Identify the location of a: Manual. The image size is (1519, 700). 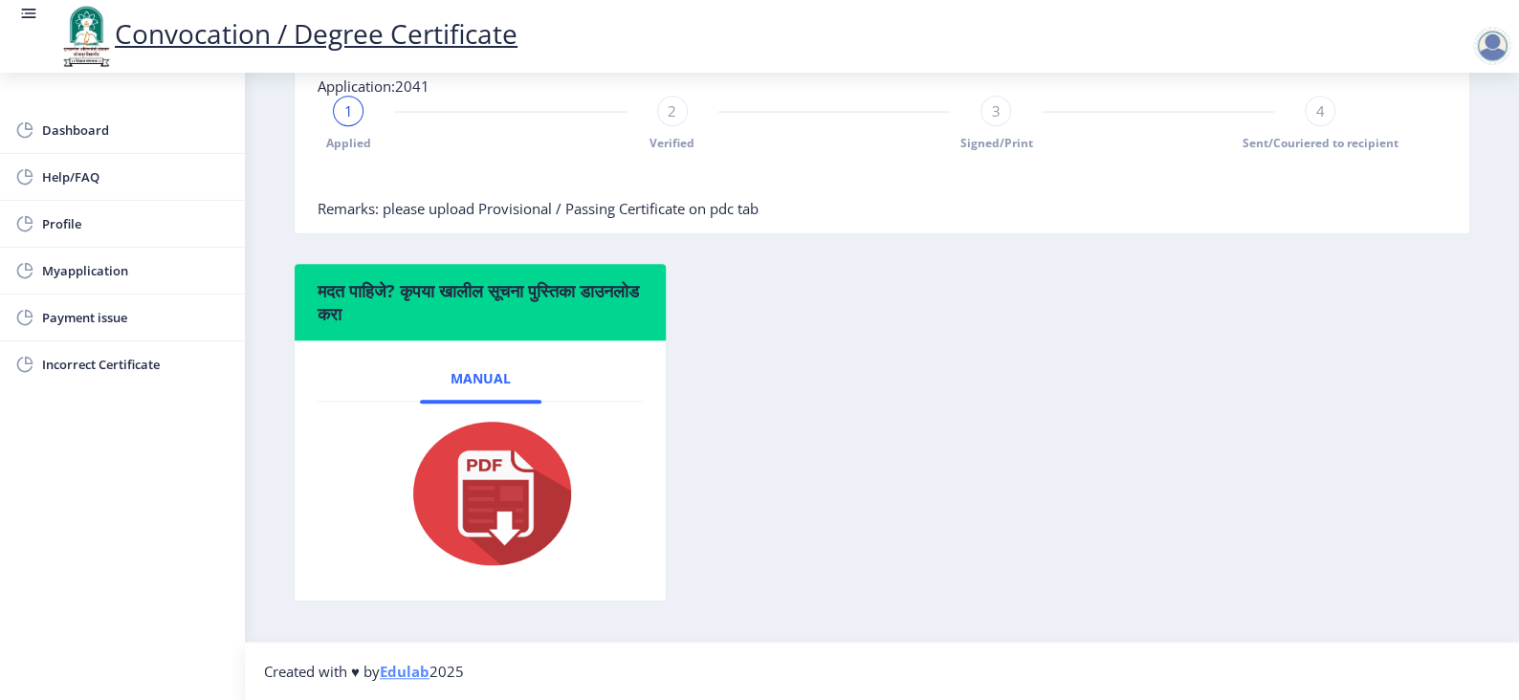
(480, 379).